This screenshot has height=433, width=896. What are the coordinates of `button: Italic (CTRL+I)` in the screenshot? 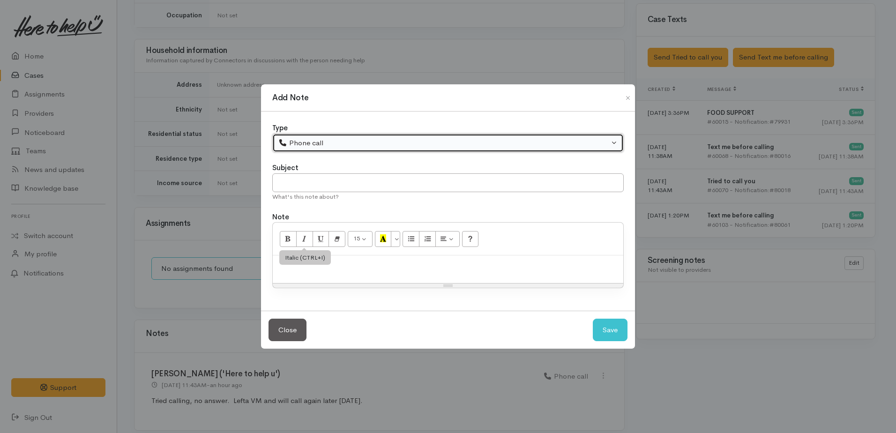 It's located at (305, 239).